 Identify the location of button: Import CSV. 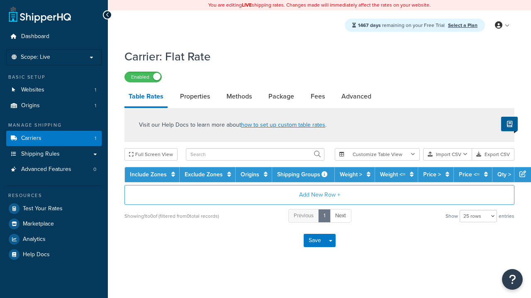
(447, 155).